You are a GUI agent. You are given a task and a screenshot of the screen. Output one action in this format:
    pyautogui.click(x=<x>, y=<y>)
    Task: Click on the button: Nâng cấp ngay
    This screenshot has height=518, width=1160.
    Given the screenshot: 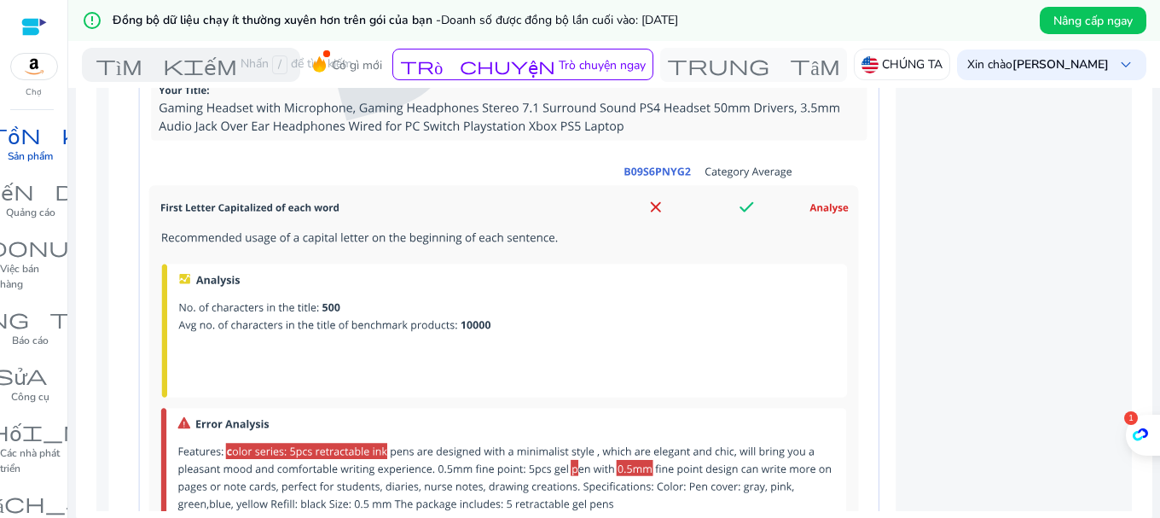 What is the action you would take?
    pyautogui.click(x=1092, y=20)
    